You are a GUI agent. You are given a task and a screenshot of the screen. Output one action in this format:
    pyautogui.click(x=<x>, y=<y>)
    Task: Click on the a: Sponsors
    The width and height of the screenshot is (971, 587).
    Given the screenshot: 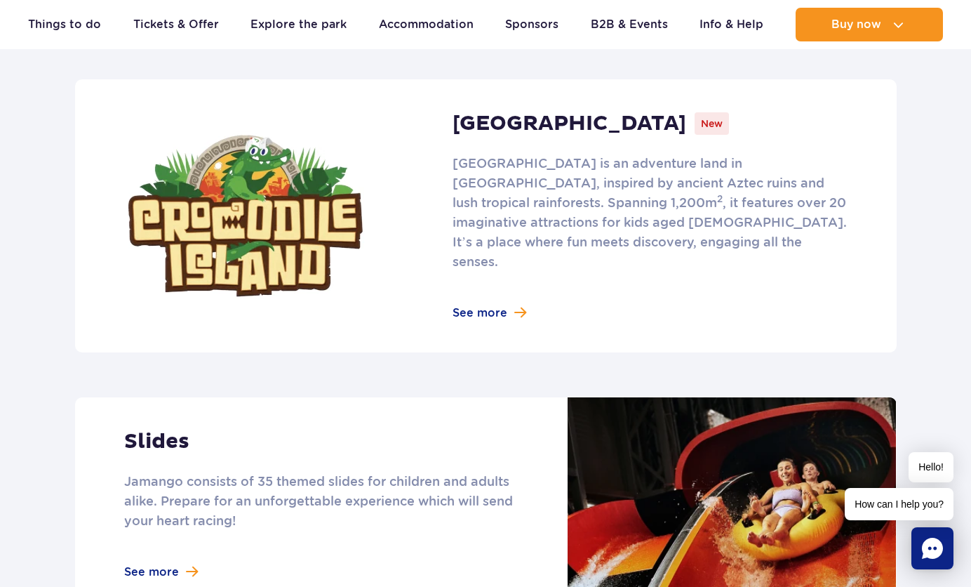 What is the action you would take?
    pyautogui.click(x=532, y=25)
    